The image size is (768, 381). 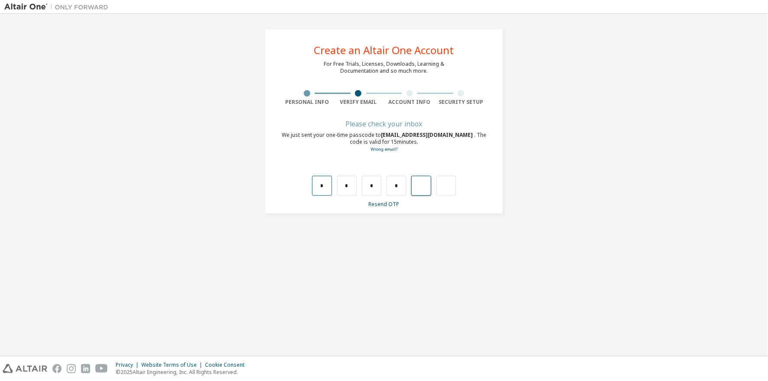 What do you see at coordinates (384, 204) in the screenshot?
I see `a: Resend OTP` at bounding box center [384, 204].